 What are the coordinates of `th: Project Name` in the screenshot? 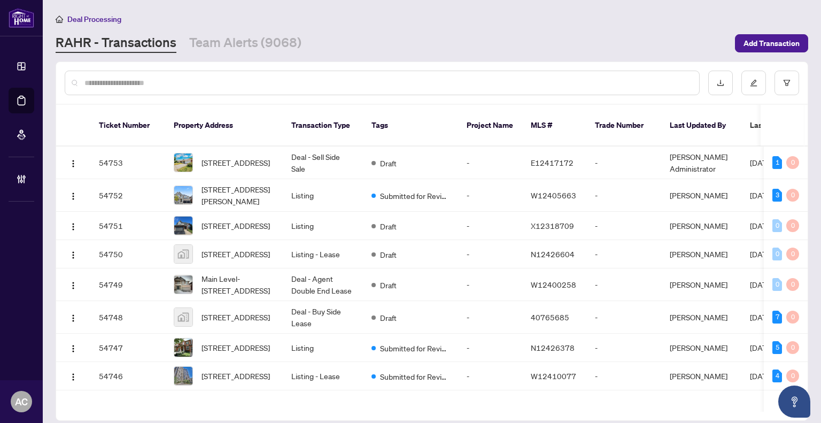 It's located at (490, 126).